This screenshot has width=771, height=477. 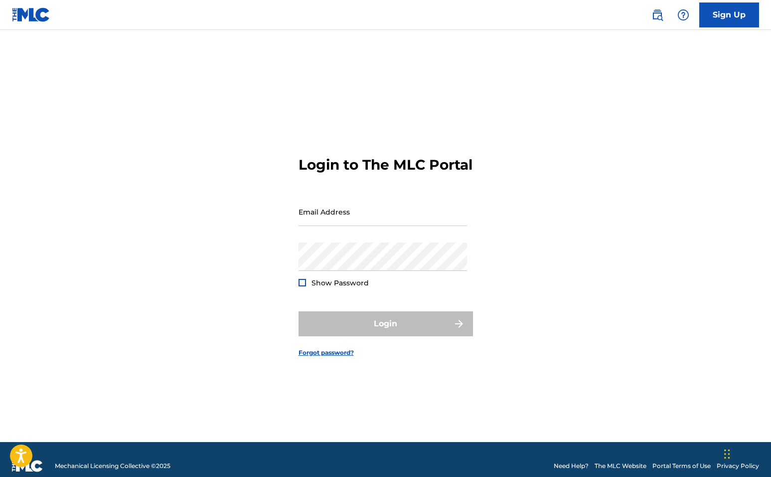 What do you see at coordinates (658, 15) in the screenshot?
I see `img: search` at bounding box center [658, 15].